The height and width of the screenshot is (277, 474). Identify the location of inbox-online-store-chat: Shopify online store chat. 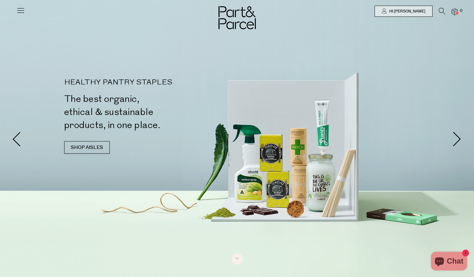
(449, 262).